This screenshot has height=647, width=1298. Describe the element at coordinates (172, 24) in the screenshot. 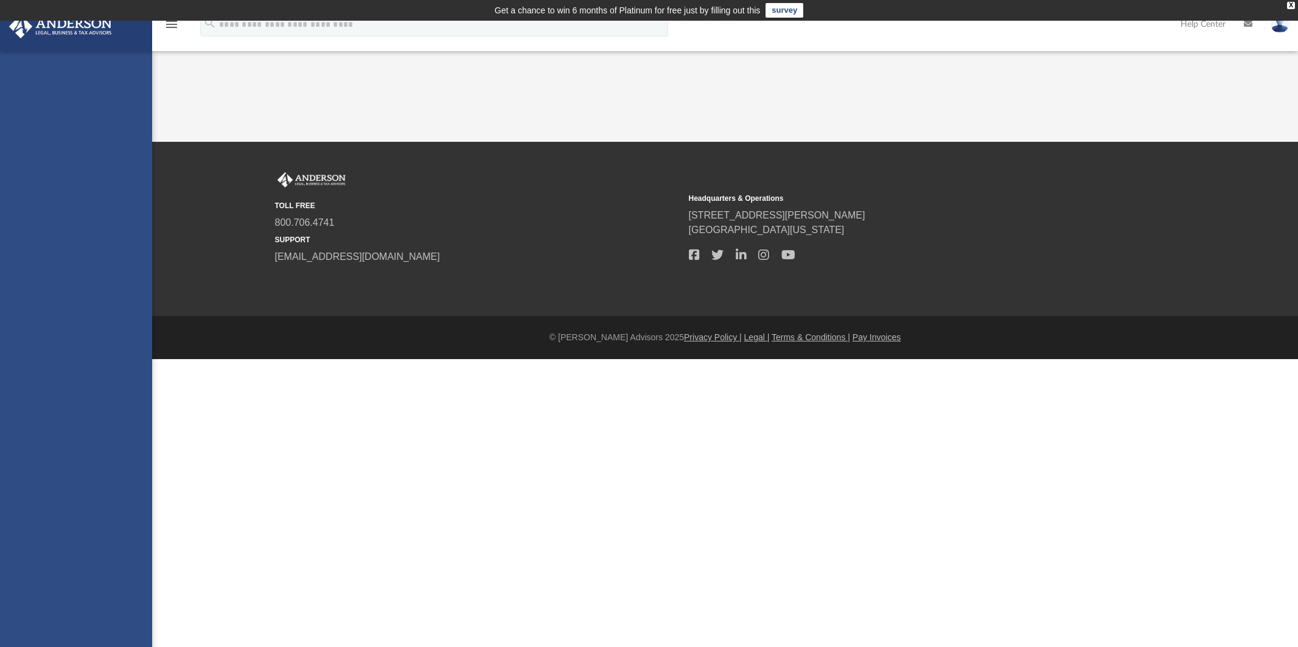

I see `i: menu` at that location.